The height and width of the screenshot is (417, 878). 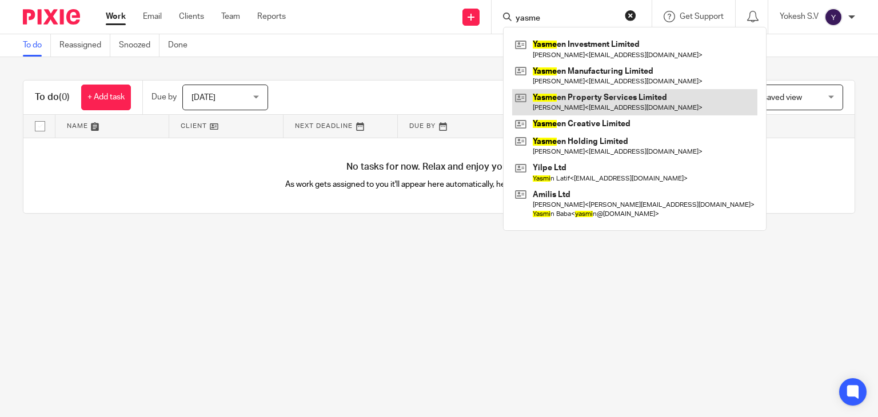 What do you see at coordinates (834, 17) in the screenshot?
I see `img: svg%3E` at bounding box center [834, 17].